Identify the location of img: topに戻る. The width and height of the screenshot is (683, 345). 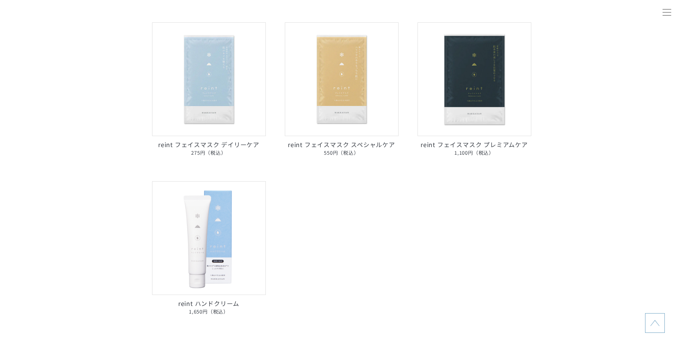
(655, 323).